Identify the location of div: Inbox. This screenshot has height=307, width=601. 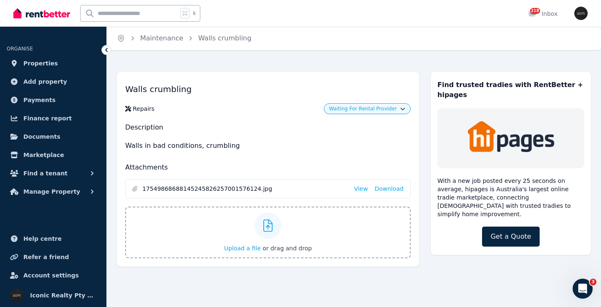
(543, 14).